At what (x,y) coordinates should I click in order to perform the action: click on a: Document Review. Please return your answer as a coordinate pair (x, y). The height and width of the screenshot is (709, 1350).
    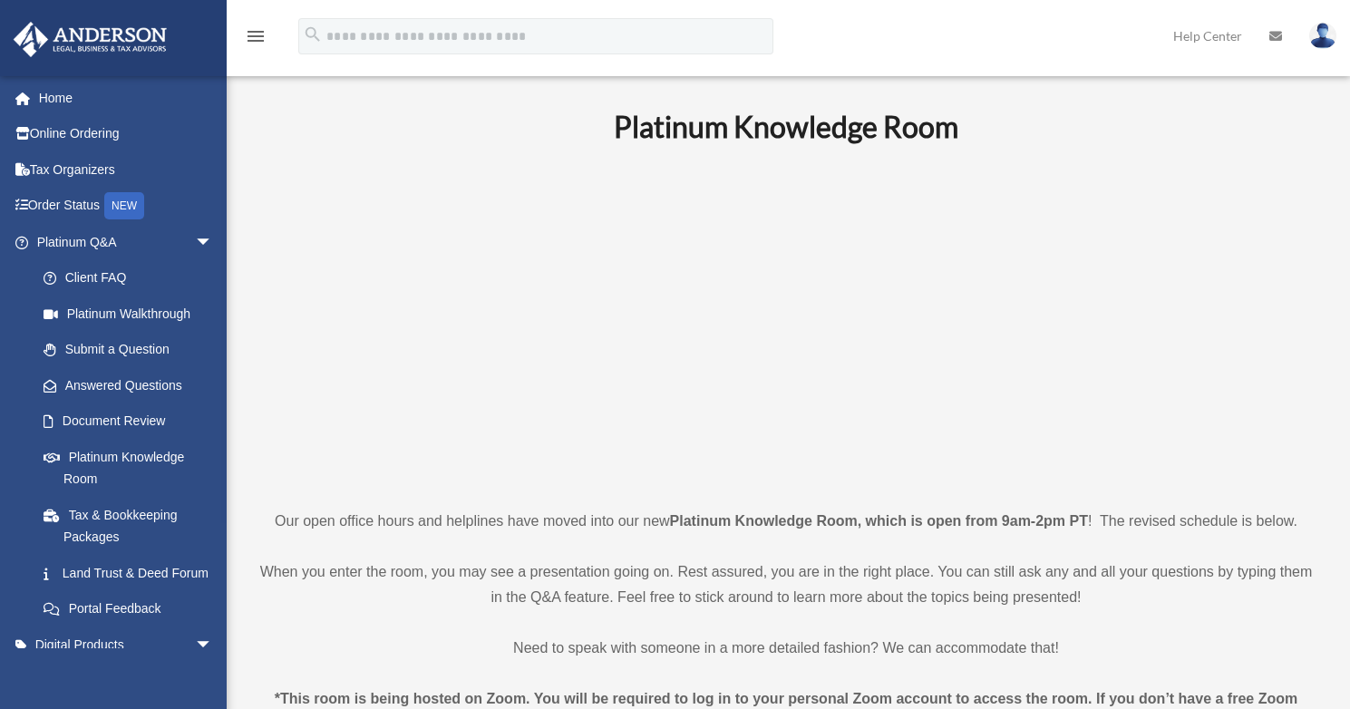
    Looking at the image, I should click on (132, 422).